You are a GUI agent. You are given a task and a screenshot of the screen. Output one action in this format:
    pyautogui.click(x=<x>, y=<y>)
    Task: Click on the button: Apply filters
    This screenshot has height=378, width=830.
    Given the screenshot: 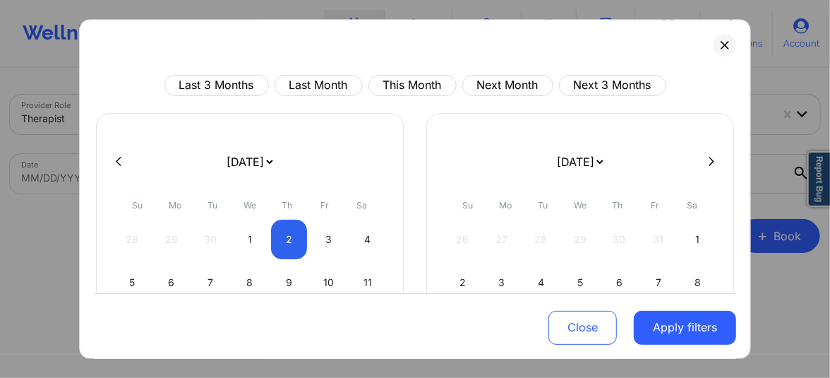 What is the action you would take?
    pyautogui.click(x=685, y=327)
    